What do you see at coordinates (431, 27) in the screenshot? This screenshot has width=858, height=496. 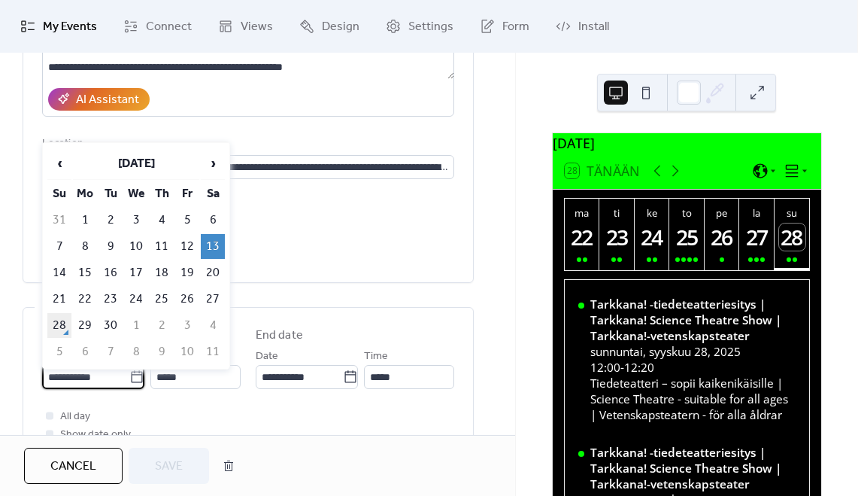 I see `span: Settings` at bounding box center [431, 27].